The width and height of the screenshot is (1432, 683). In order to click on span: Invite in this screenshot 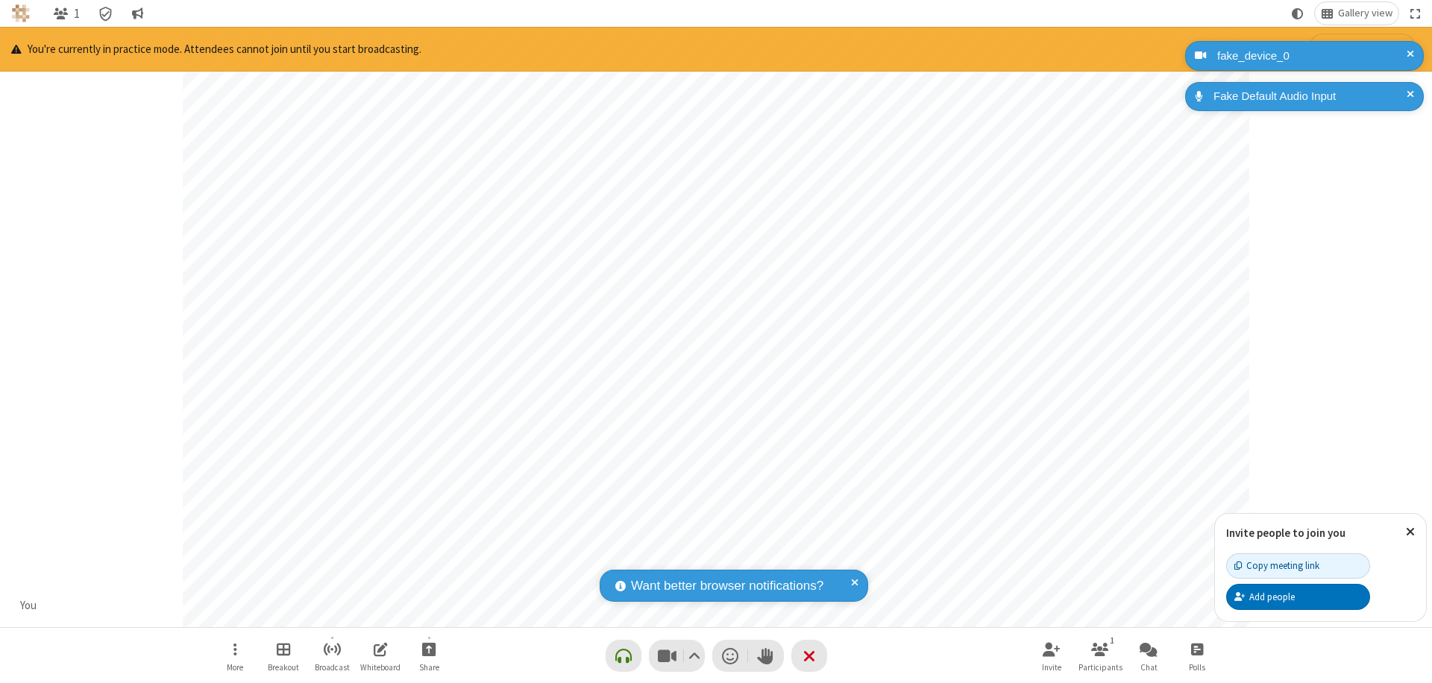, I will do `click(1052, 668)`.